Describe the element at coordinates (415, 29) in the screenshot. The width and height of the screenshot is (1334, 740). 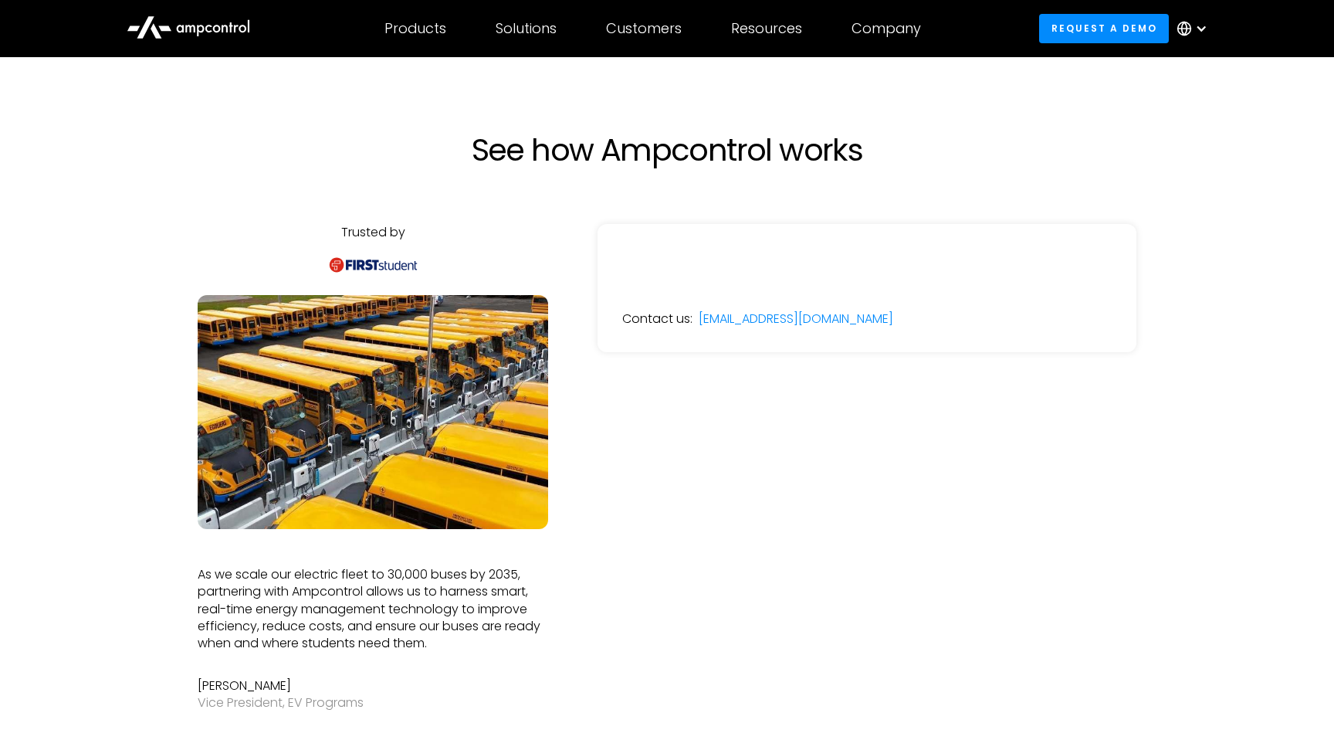
I see `div: Products` at that location.